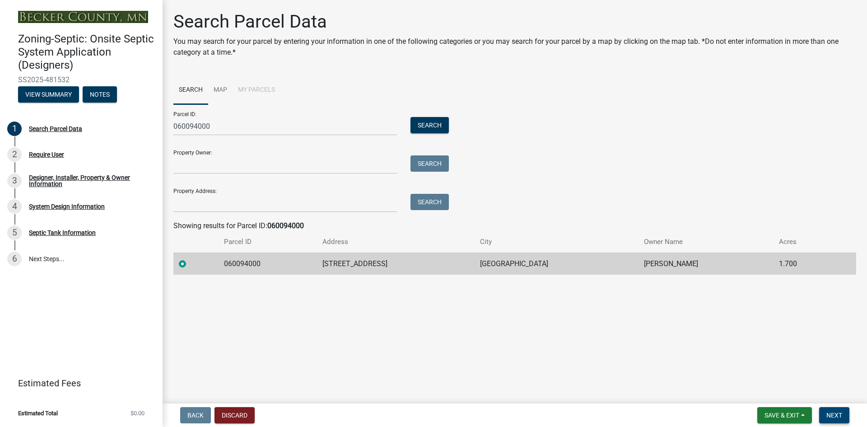 The width and height of the screenshot is (867, 427). Describe the element at coordinates (191, 90) in the screenshot. I see `a: Search` at that location.